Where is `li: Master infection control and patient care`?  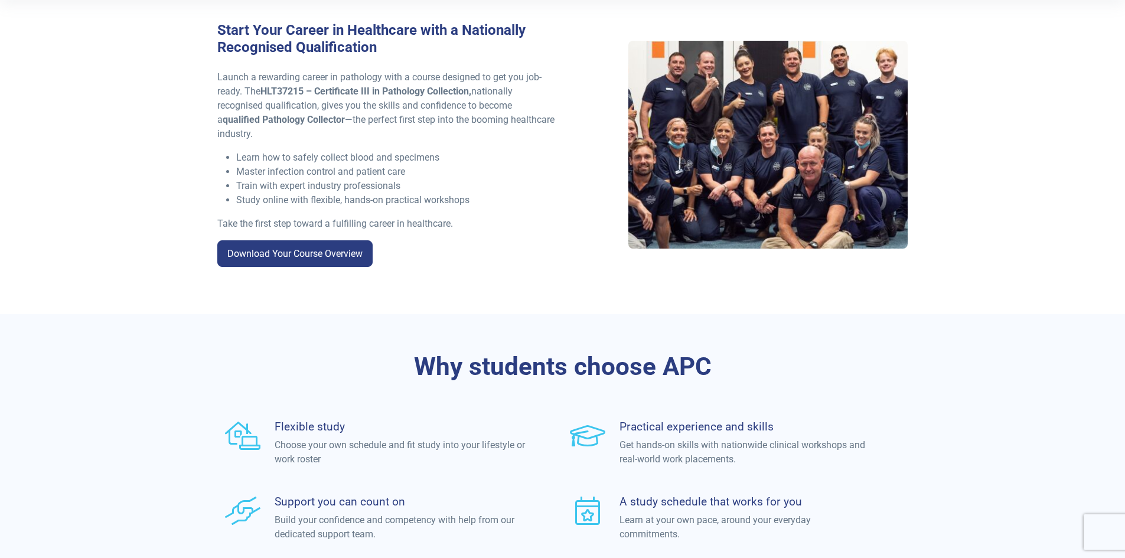 li: Master infection control and patient care is located at coordinates (396, 172).